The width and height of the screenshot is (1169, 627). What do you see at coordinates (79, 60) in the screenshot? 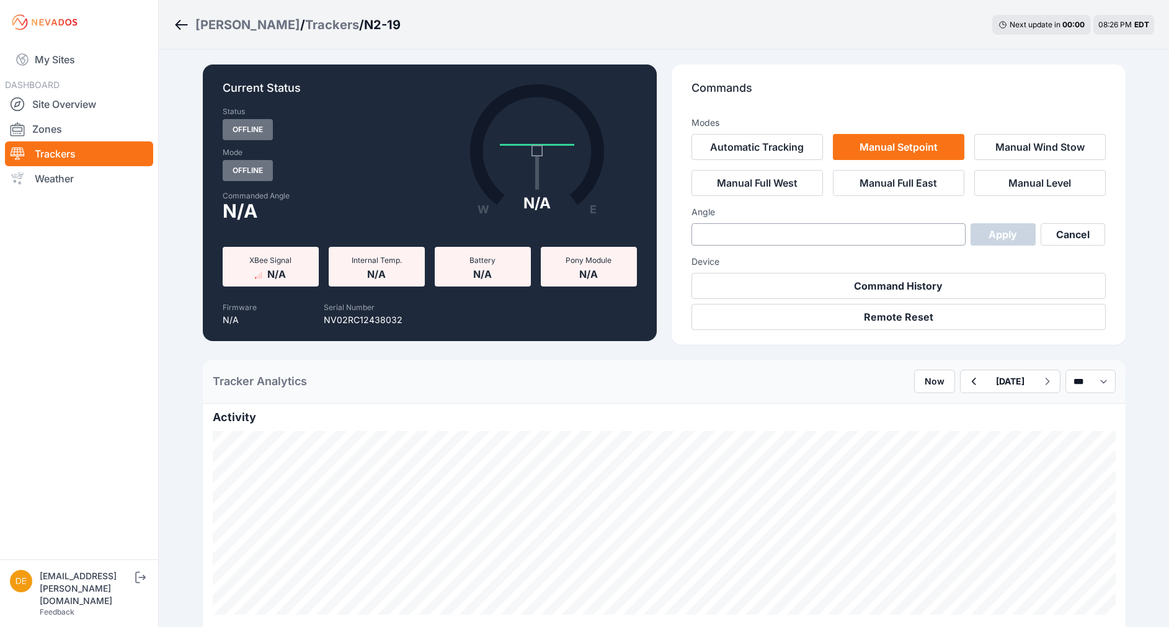
I see `a: My Sites` at bounding box center [79, 60].